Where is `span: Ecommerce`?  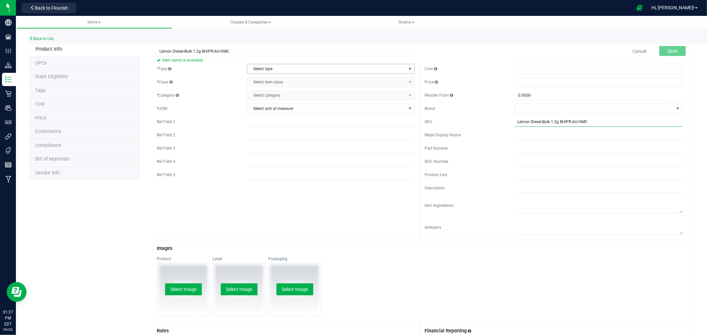
span: Ecommerce is located at coordinates (48, 132).